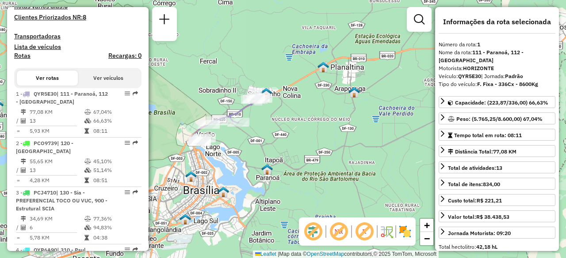 The height and width of the screenshot is (258, 566). I want to click on span: | 130 - Sia - PREFERENCIAL TOCO OU VUC, 900 - Estrutural SCIA, so click(61, 201).